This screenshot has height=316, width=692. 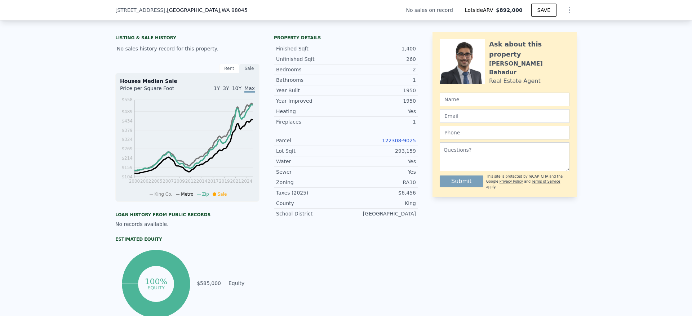 What do you see at coordinates (311, 122) in the screenshot?
I see `div: Fireplaces` at bounding box center [311, 122].